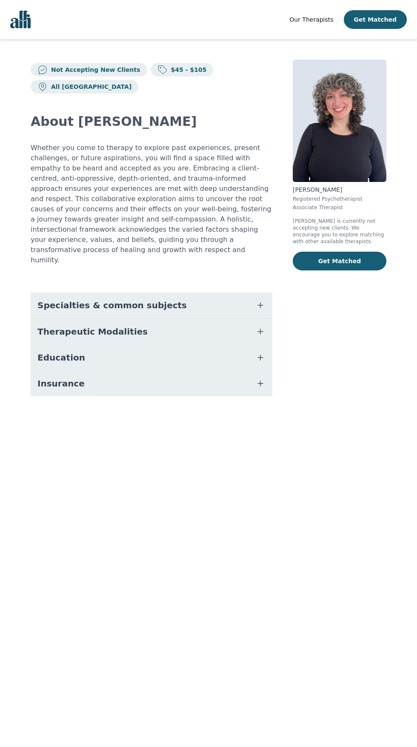  I want to click on span: Specialties & common subjects, so click(112, 305).